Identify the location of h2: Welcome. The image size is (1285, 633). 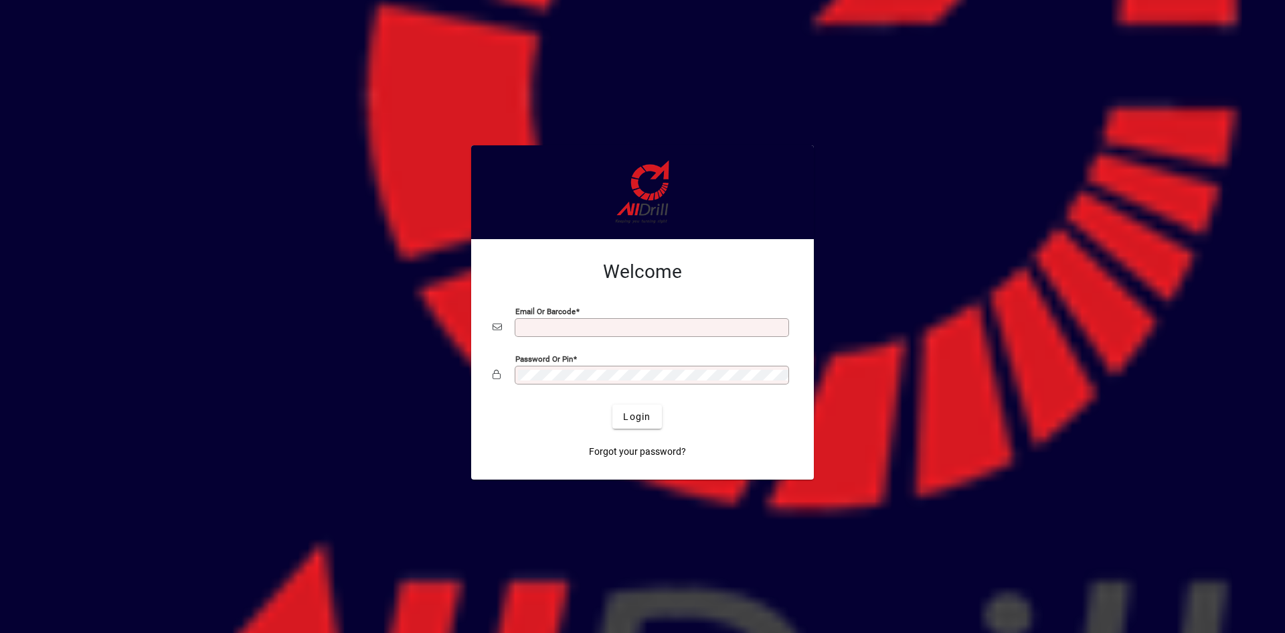
(643, 272).